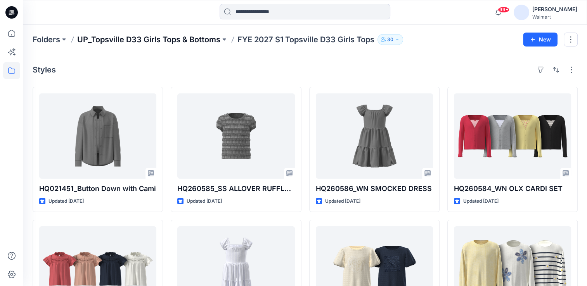 The width and height of the screenshot is (587, 286). What do you see at coordinates (513, 189) in the screenshot?
I see `p: HQ260584_WN OLX CARDI SET` at bounding box center [513, 189].